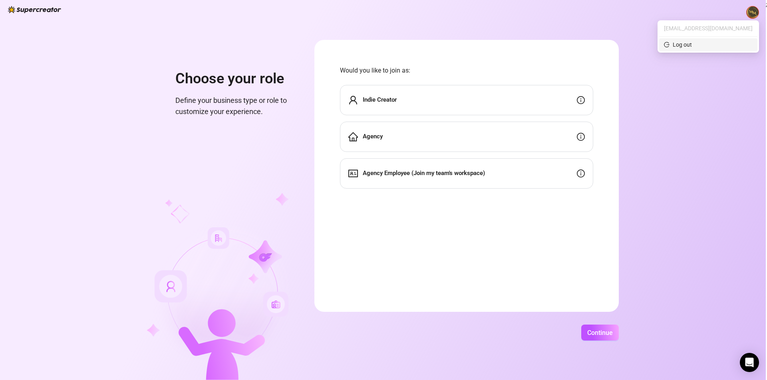 The height and width of the screenshot is (380, 767). What do you see at coordinates (235, 106) in the screenshot?
I see `span: Define your business type or role to customize your experience.` at bounding box center [235, 106].